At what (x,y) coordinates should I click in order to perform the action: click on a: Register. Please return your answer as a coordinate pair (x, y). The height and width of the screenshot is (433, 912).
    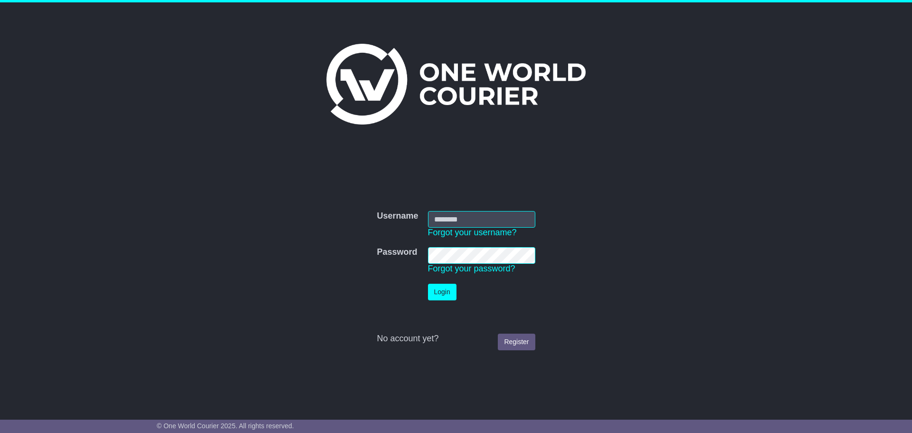
    Looking at the image, I should click on (516, 342).